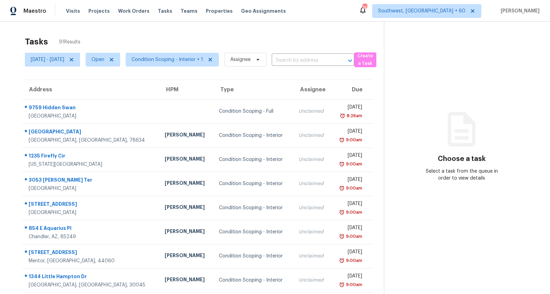 Image resolution: width=550 pixels, height=294 pixels. Describe the element at coordinates (91, 157) in the screenshot. I see `div: 1235 Firefly Cir` at that location.